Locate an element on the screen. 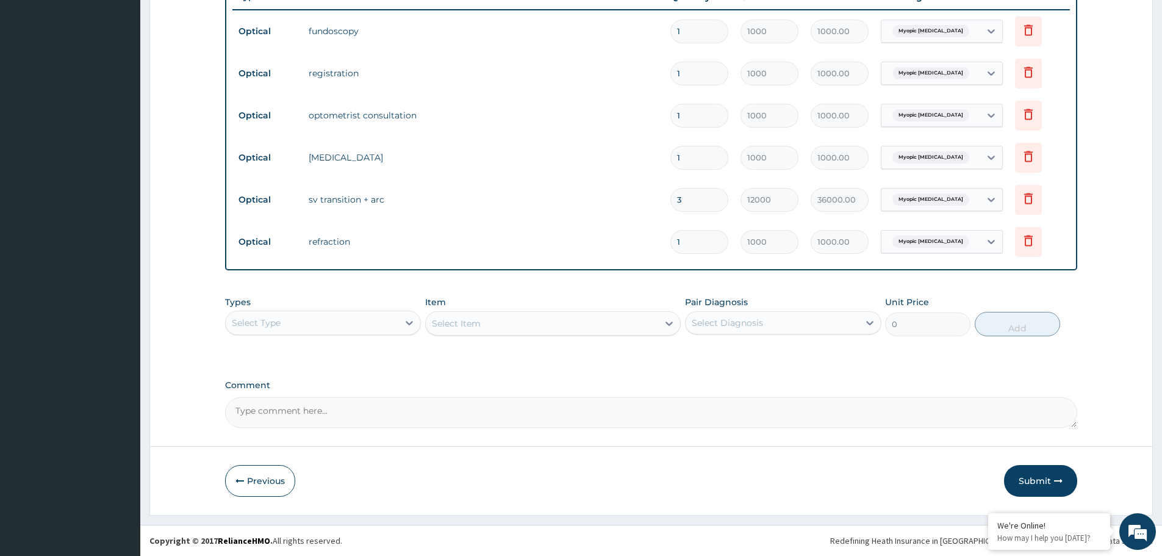 This screenshot has width=1162, height=556. label: Item is located at coordinates (435, 302).